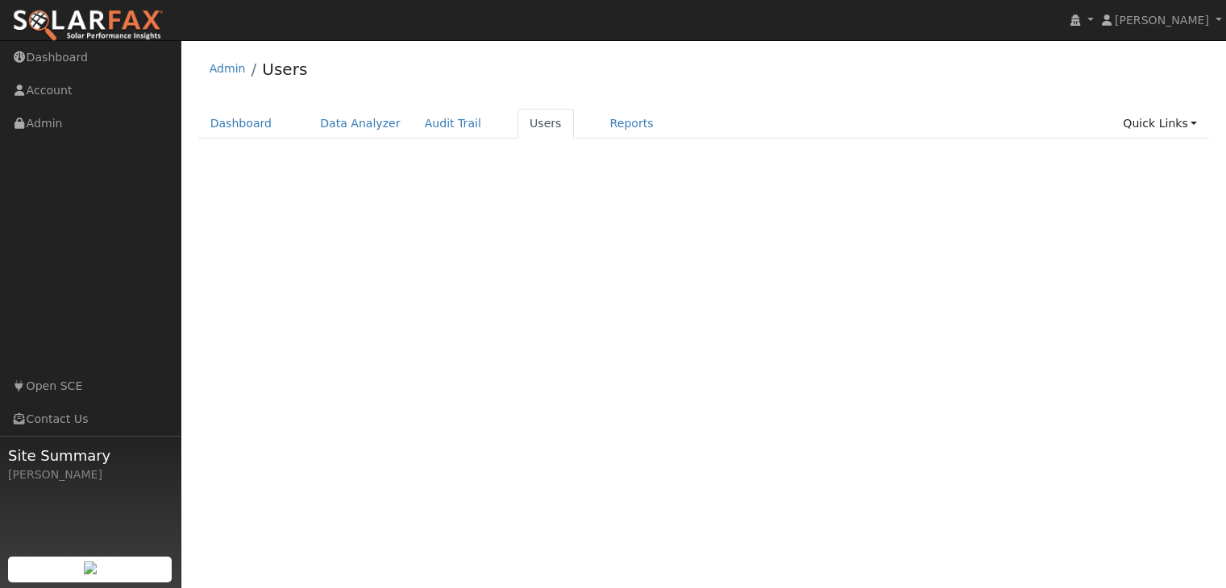 Image resolution: width=1226 pixels, height=588 pixels. What do you see at coordinates (88, 26) in the screenshot?
I see `img: SolarFax` at bounding box center [88, 26].